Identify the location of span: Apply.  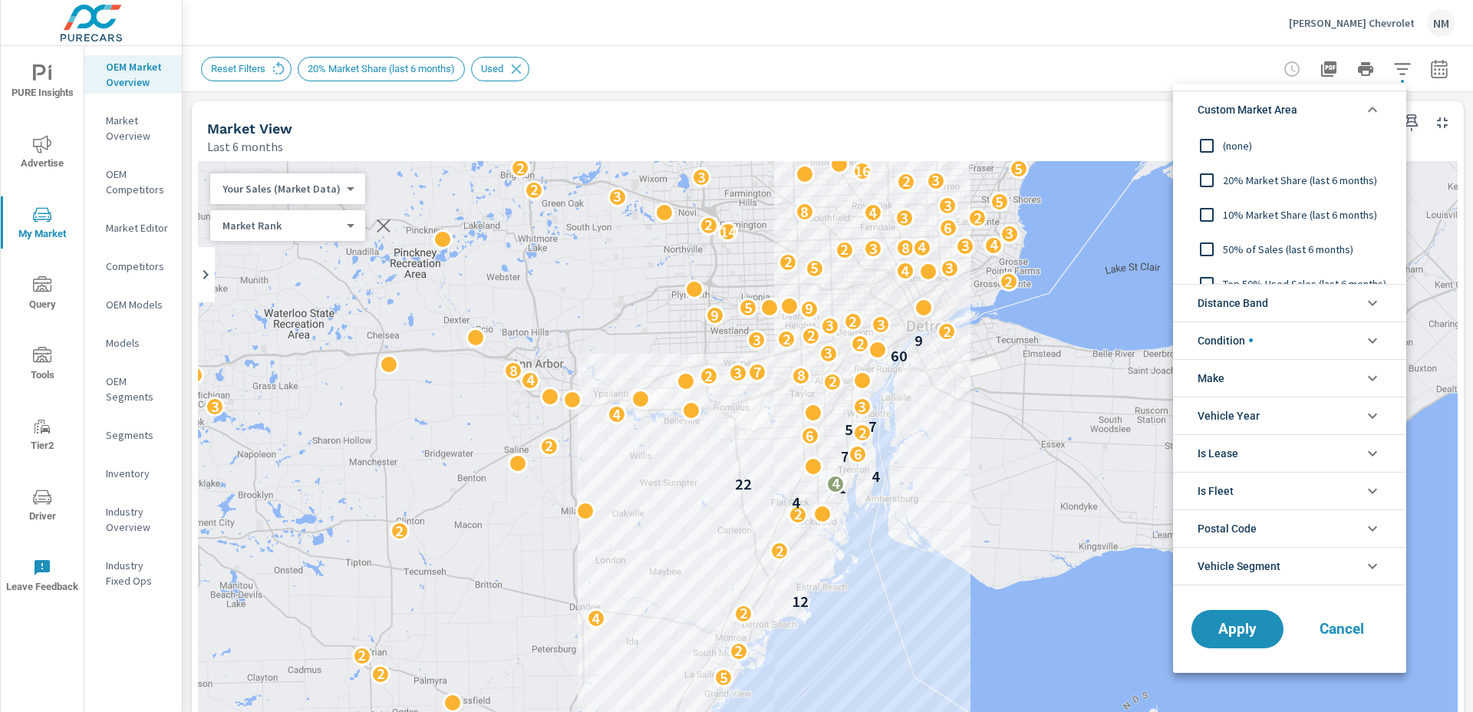
(1238, 629).